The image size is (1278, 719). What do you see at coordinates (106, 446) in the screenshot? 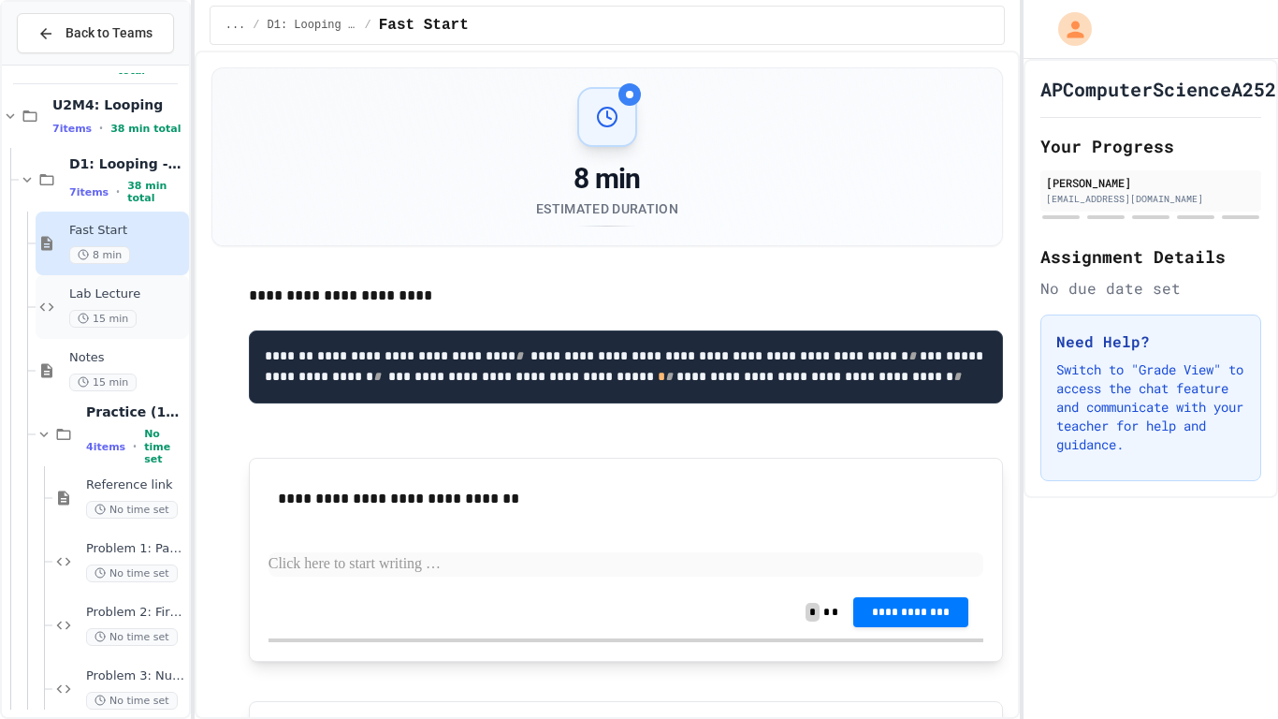
I see `span: 4 items` at bounding box center [106, 446].